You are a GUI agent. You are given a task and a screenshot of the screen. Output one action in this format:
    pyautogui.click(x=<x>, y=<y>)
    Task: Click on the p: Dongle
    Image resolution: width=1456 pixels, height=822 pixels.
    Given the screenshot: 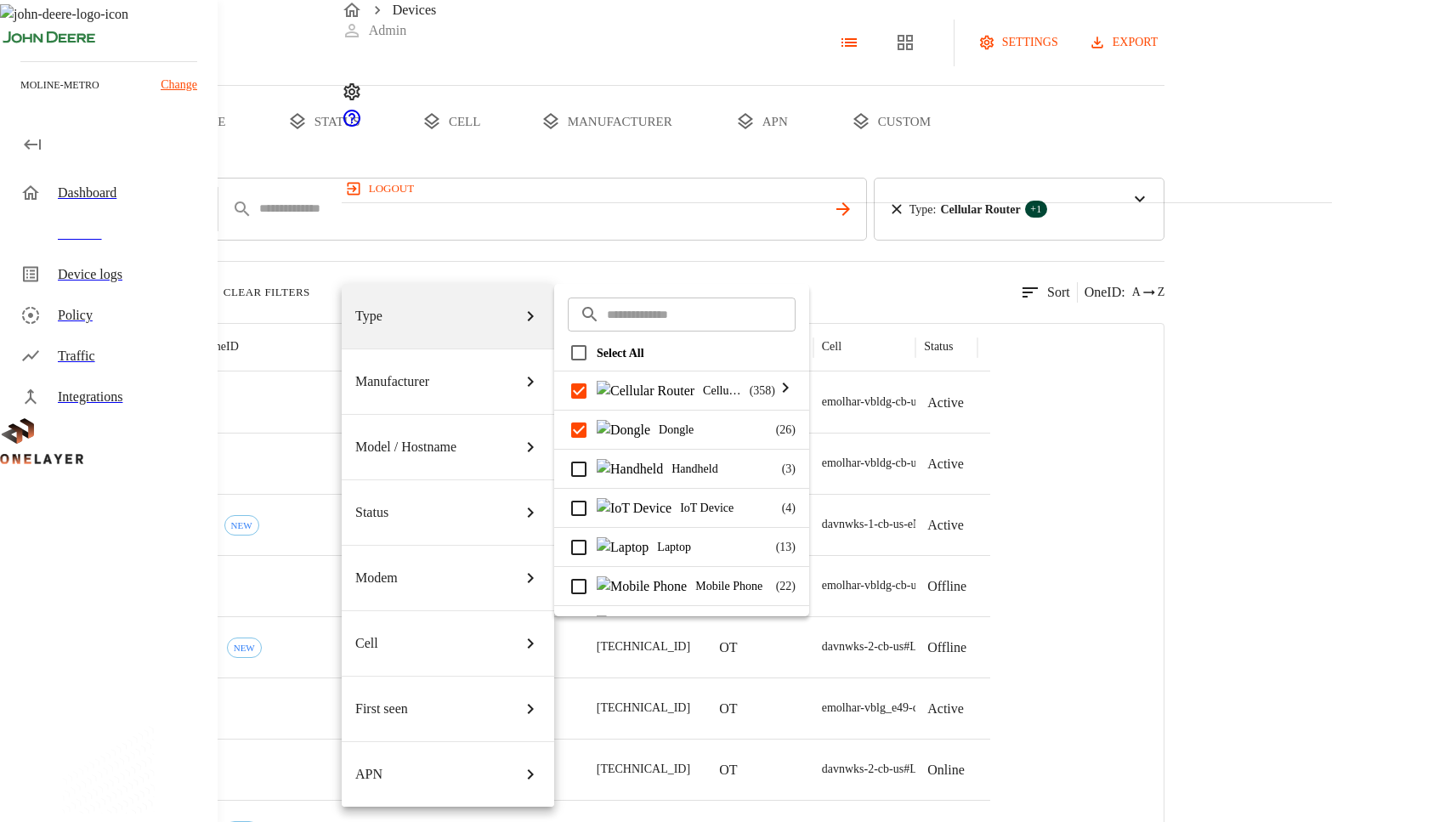 What is the action you would take?
    pyautogui.click(x=714, y=430)
    